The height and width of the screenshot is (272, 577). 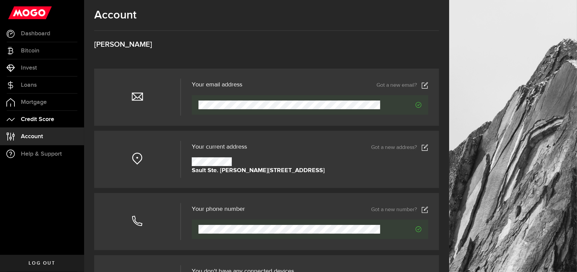 What do you see at coordinates (30, 51) in the screenshot?
I see `span: Bitcoin` at bounding box center [30, 51].